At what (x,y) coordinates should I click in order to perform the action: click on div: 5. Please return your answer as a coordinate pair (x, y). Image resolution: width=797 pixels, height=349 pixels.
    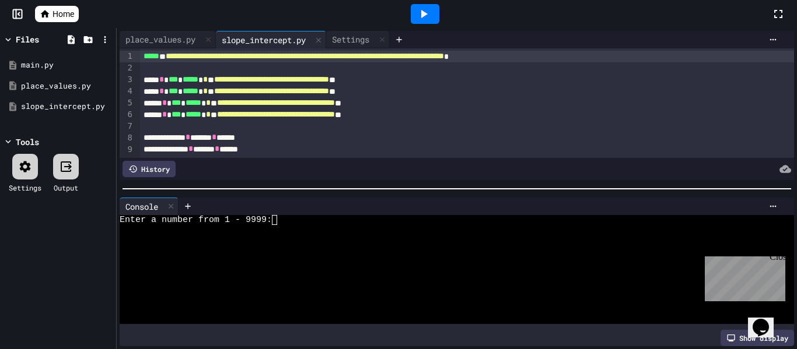
    Looking at the image, I should click on (127, 103).